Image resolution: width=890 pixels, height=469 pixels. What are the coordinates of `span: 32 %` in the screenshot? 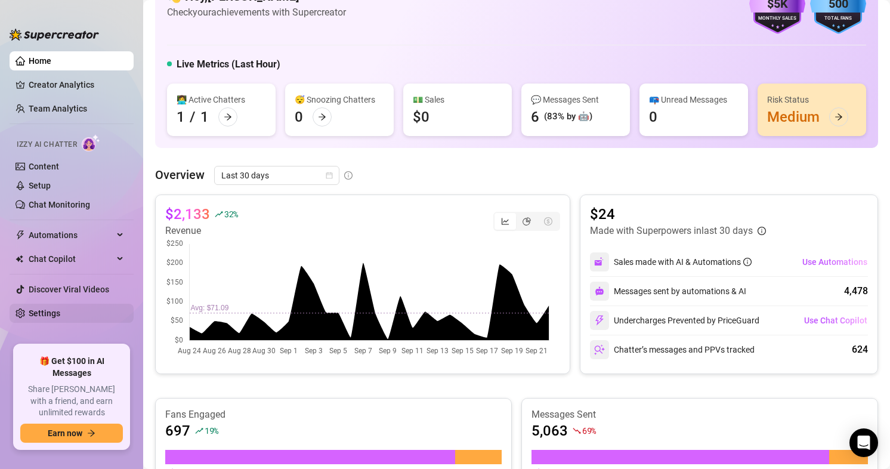 It's located at (231, 214).